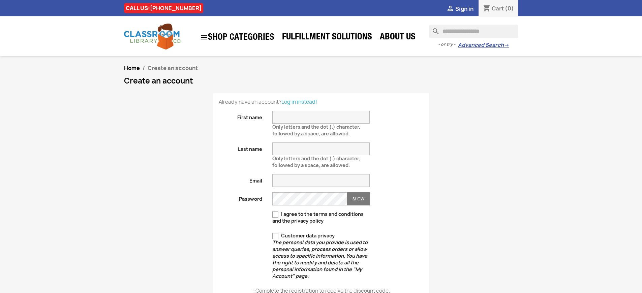 The width and height of the screenshot is (642, 293). What do you see at coordinates (321, 218) in the screenshot?
I see `label: I agree to the terms and conditions and the privacy policy` at bounding box center [321, 218].